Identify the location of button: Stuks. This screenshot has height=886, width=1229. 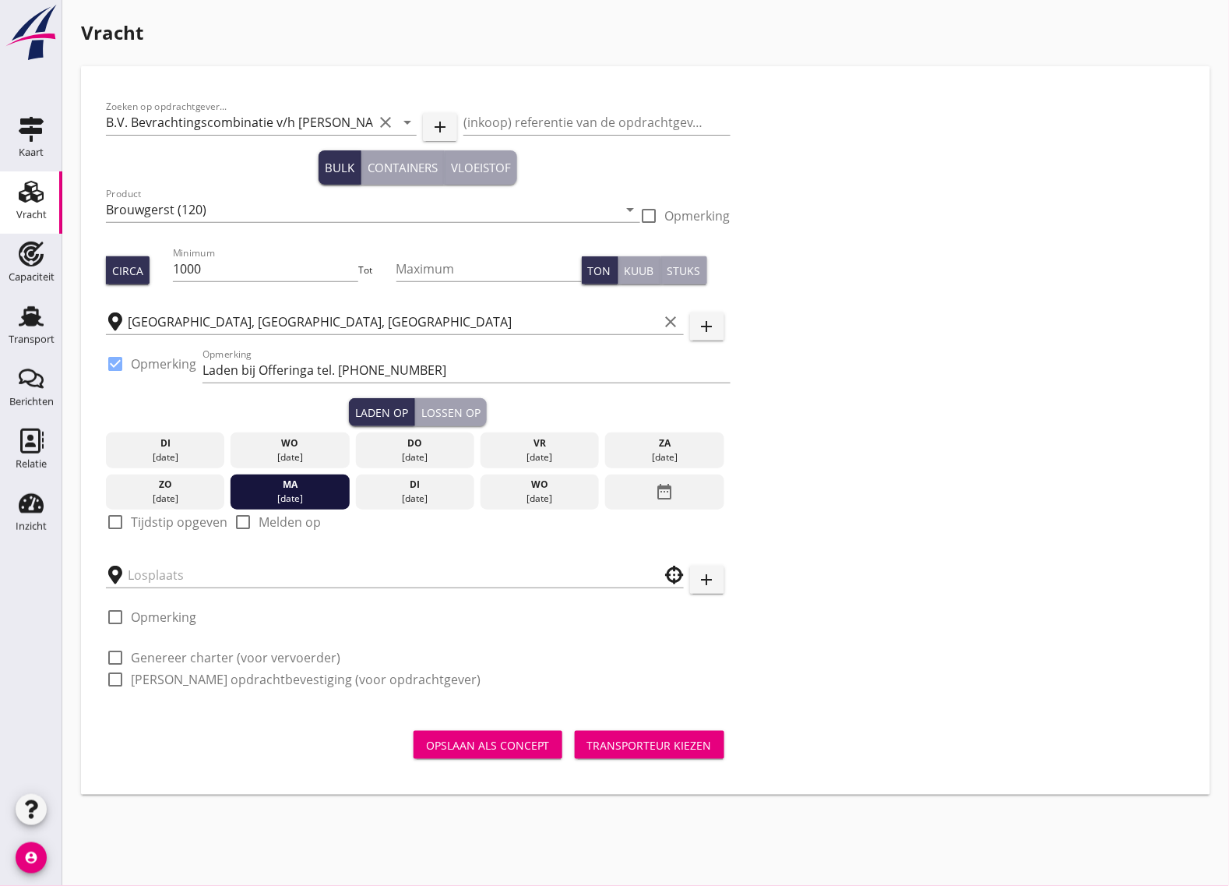
(684, 270).